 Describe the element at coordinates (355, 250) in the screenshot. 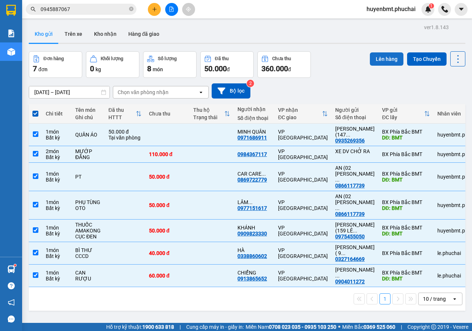

I see `div: QUÁCH THỊ BĂNG( 9 NGUYỄN DUY TRINH)` at that location.